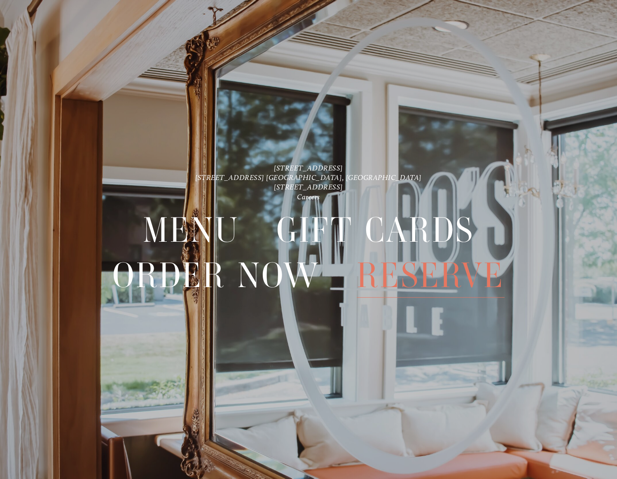  I want to click on span: Reserve, so click(431, 275).